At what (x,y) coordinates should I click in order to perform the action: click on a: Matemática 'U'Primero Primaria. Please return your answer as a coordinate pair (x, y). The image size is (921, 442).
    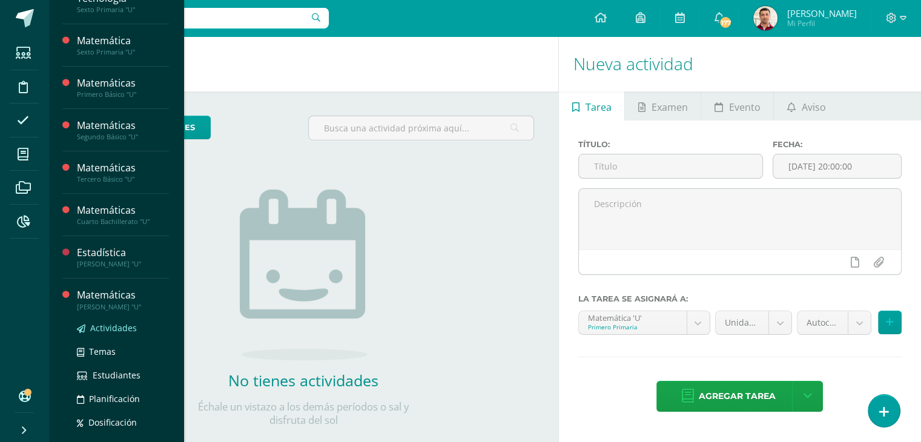
    Looking at the image, I should click on (645, 323).